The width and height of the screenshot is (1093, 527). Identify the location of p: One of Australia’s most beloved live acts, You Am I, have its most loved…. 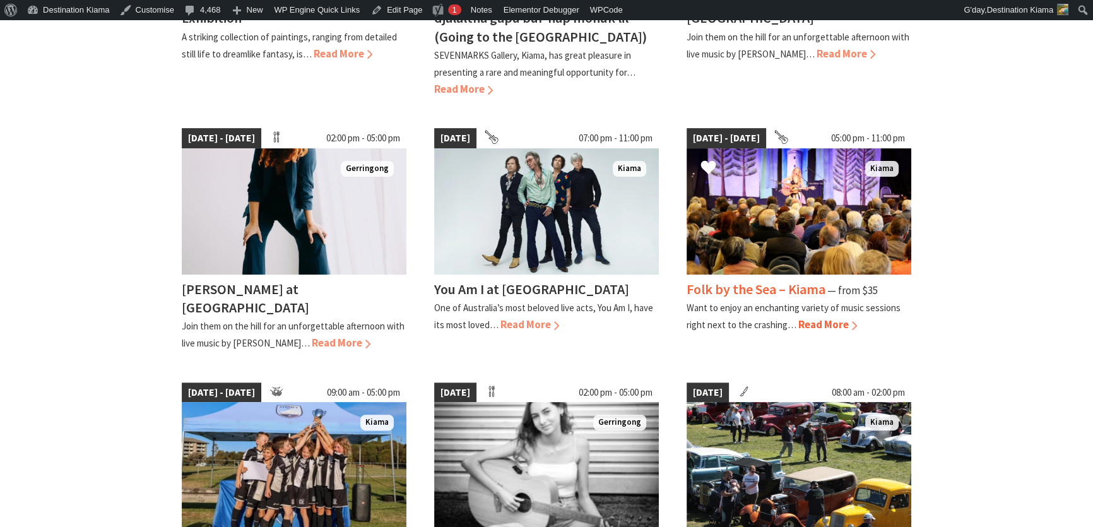
(544, 316).